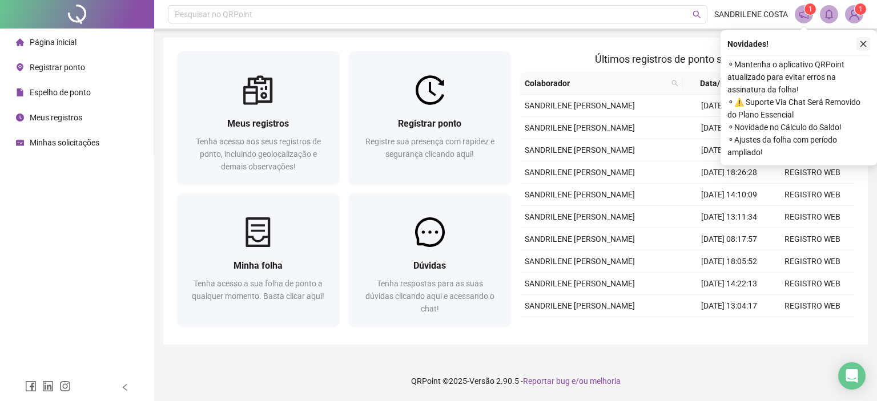  I want to click on span: instagram, so click(65, 386).